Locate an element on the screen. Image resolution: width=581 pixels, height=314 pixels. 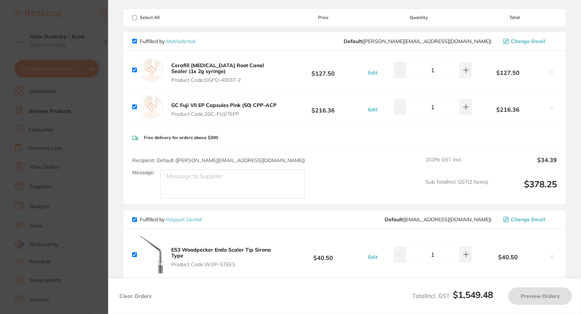
img: OHFoZ2tmYw is located at coordinates (152, 255).